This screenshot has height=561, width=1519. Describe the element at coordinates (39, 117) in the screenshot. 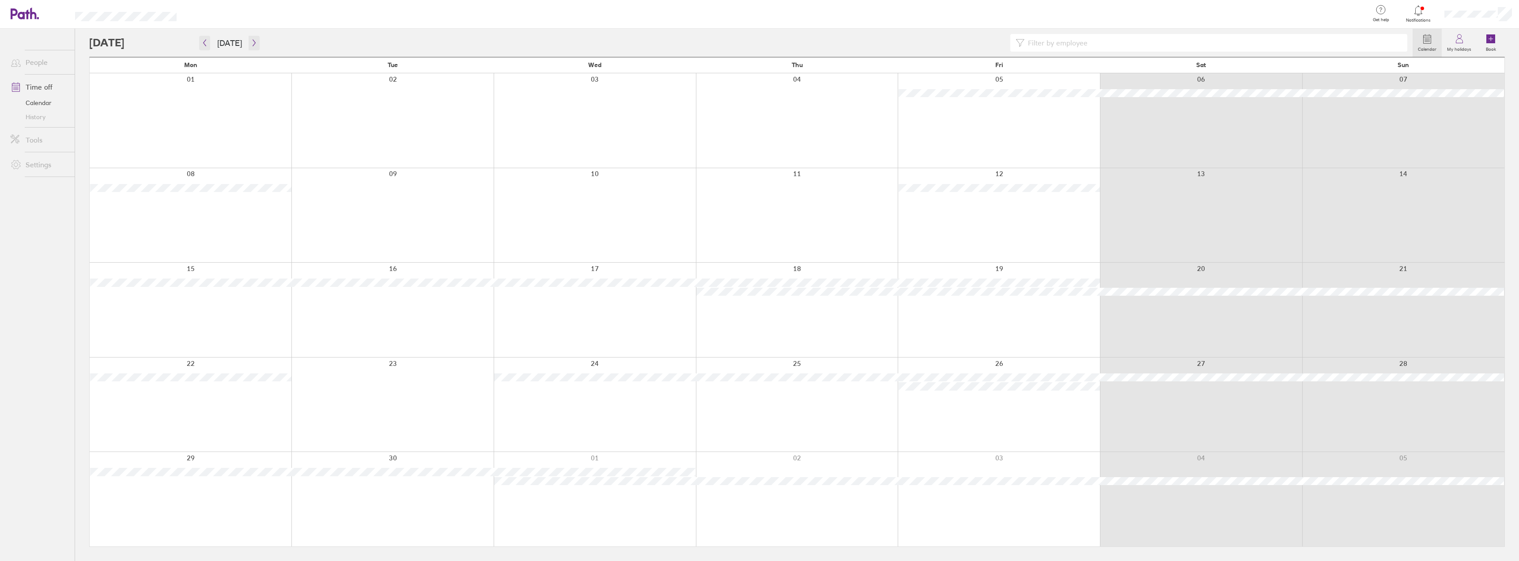

I see `a: History` at that location.